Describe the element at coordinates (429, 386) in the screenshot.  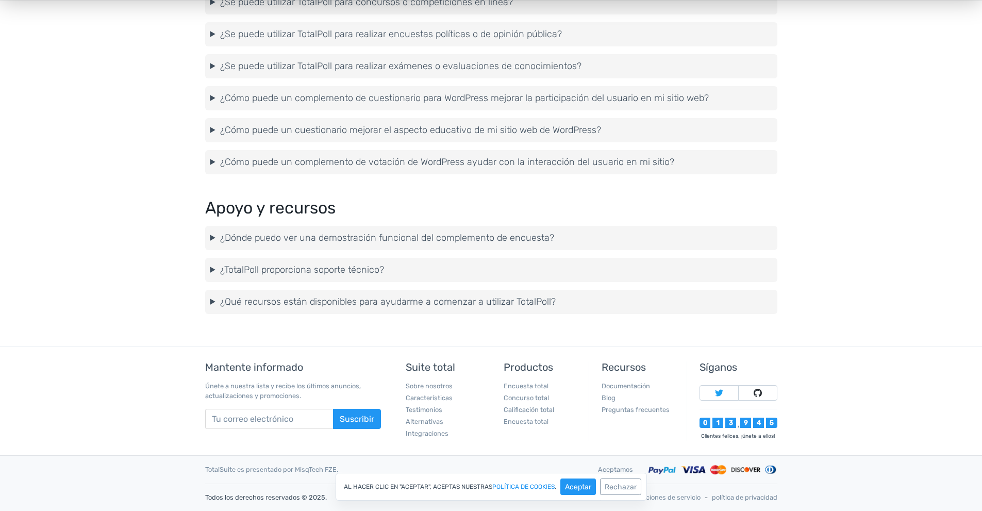
I see `a: Sobre nosotros` at that location.